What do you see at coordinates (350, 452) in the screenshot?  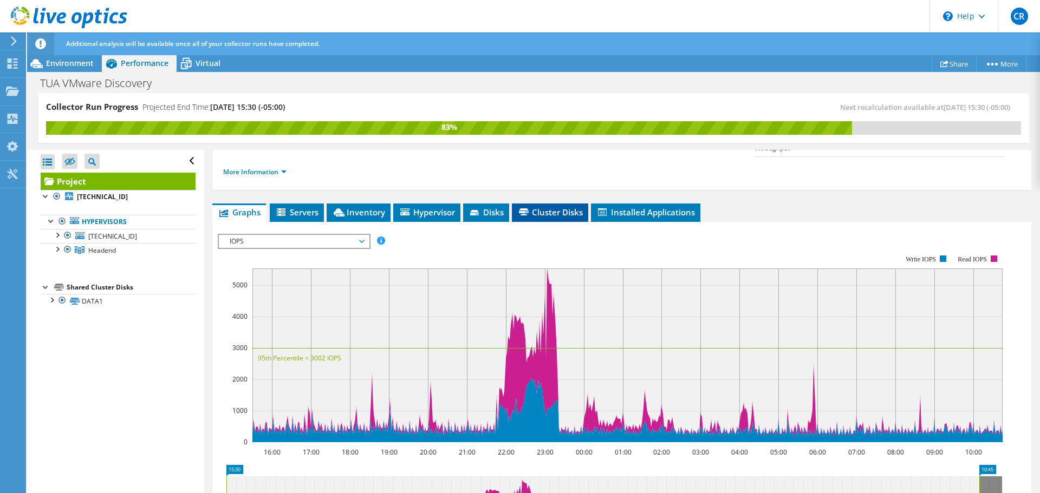 I see `text: 18:00` at bounding box center [350, 452].